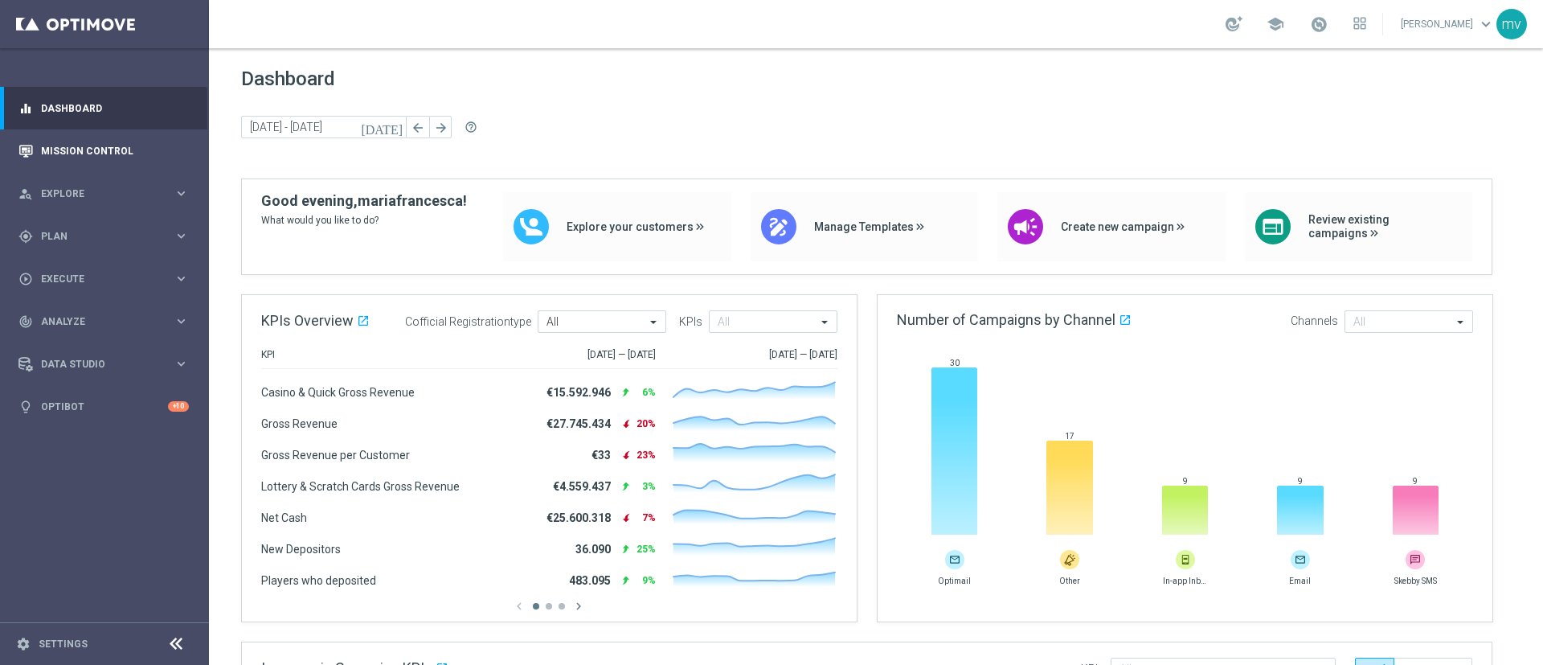 This screenshot has width=1543, height=665. What do you see at coordinates (1512, 24) in the screenshot?
I see `div: mv` at bounding box center [1512, 24].